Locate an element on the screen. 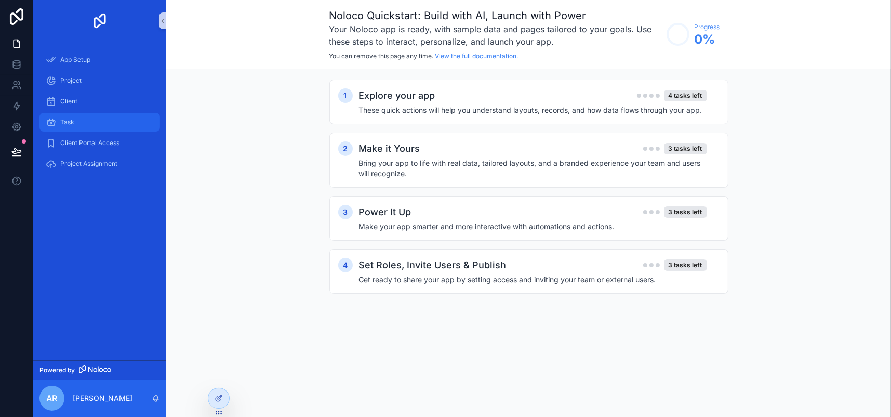 The image size is (891, 417). h1: Noloco Quickstart: Build with AI, Launch with Power is located at coordinates (495, 16).